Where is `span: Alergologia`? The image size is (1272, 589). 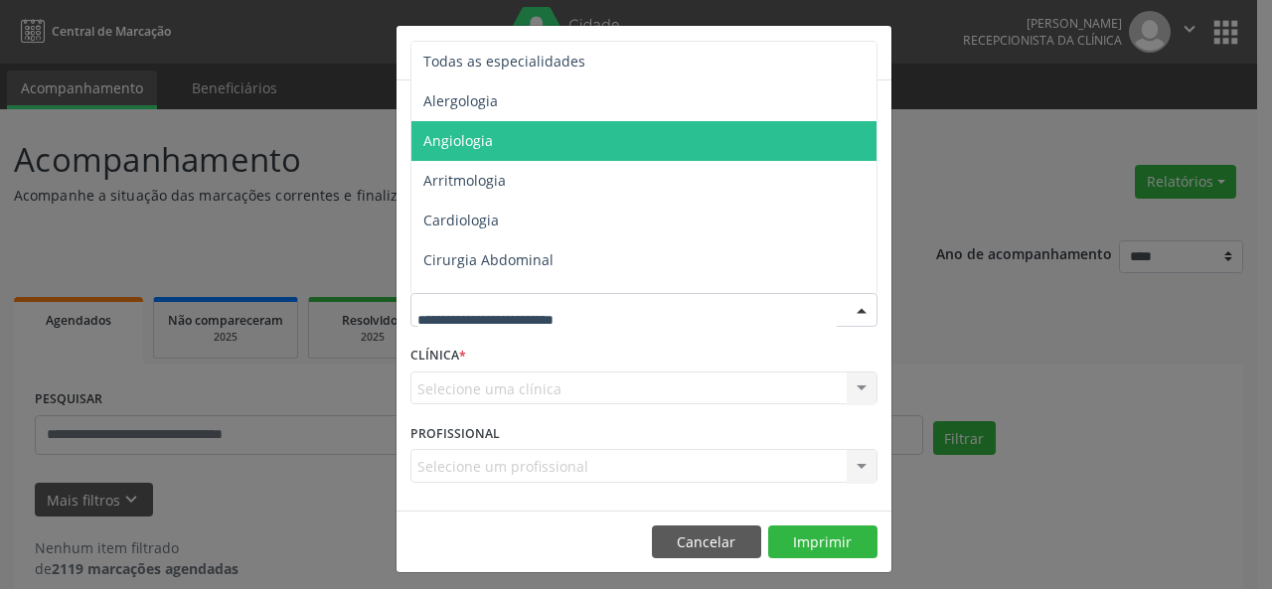
span: Alergologia is located at coordinates (460, 100).